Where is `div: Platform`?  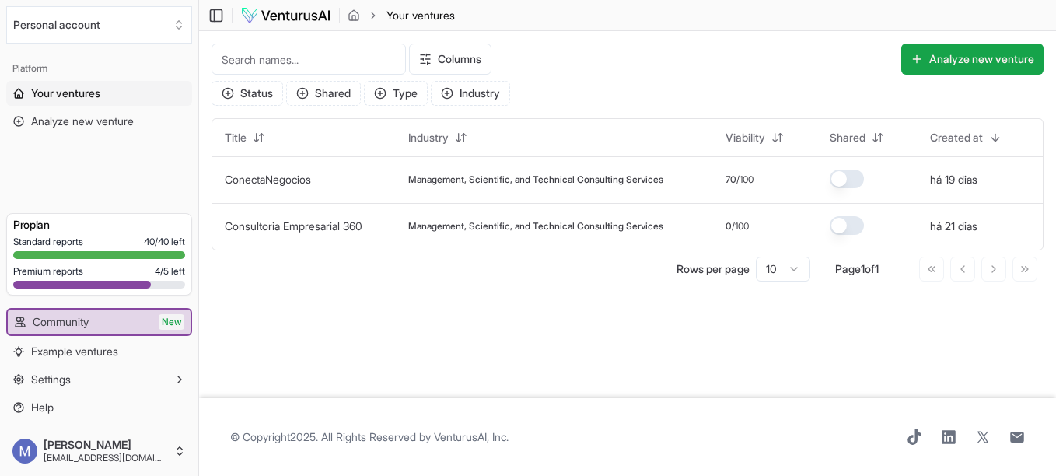
div: Platform is located at coordinates (99, 68).